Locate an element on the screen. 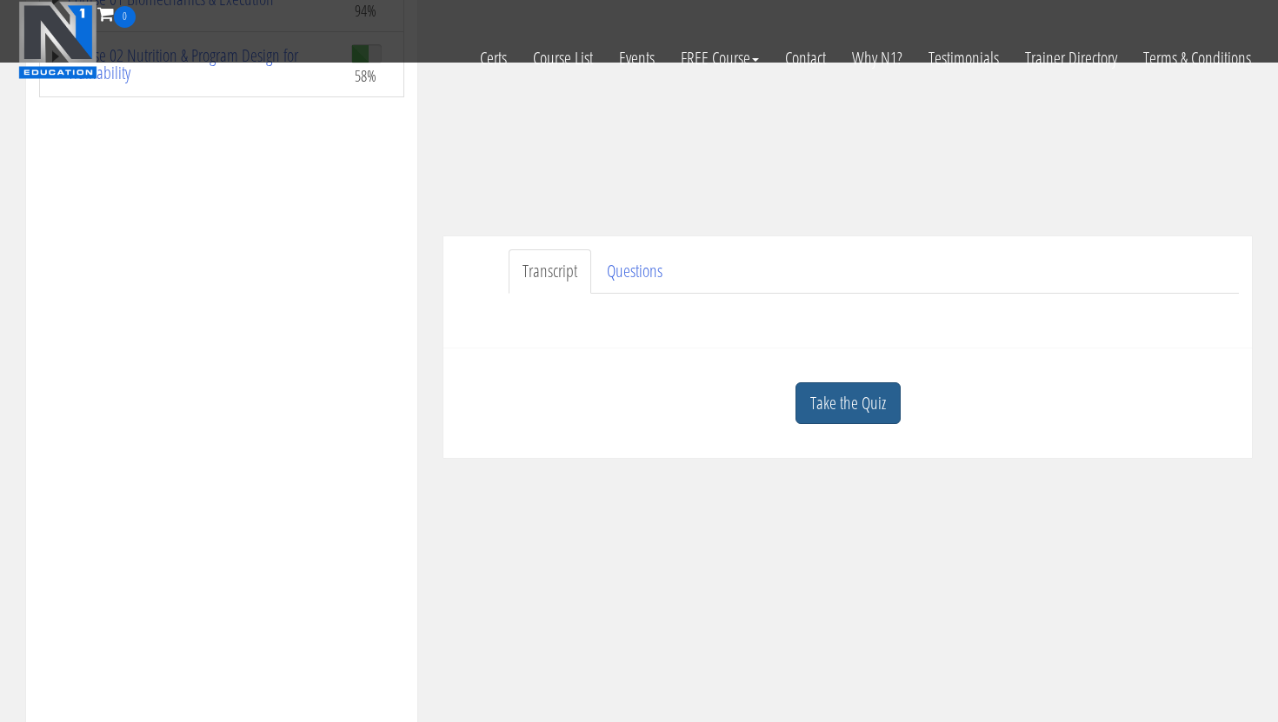  a: Questions is located at coordinates (634, 271).